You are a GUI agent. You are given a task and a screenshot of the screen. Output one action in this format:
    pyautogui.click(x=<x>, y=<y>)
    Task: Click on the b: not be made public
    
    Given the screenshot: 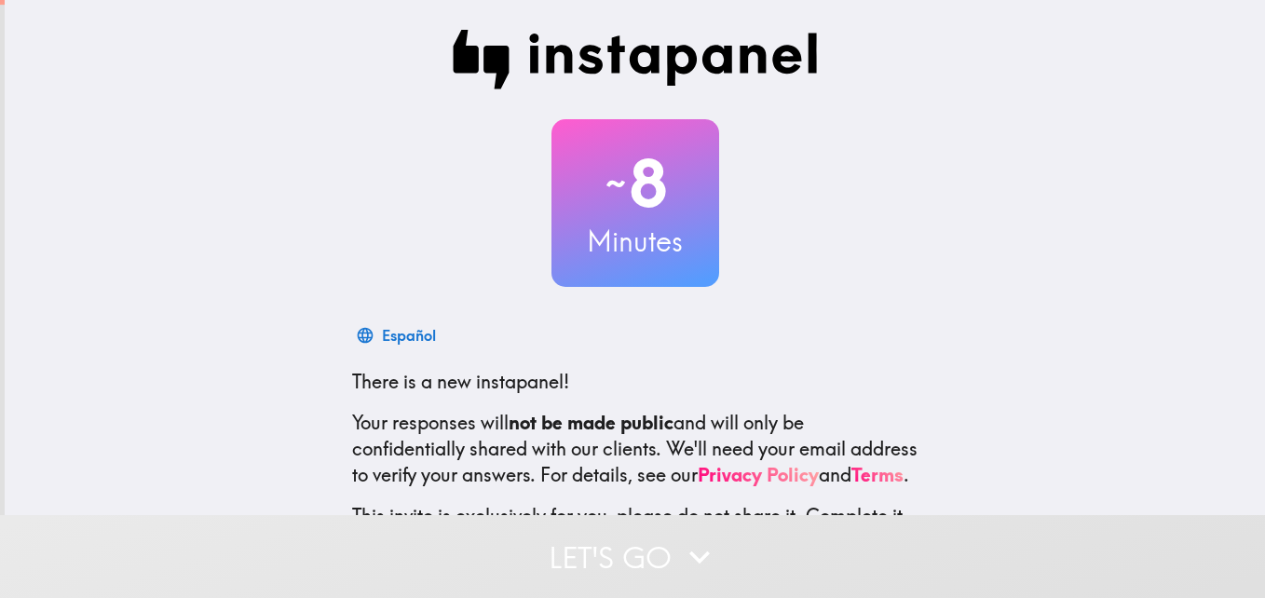 What is the action you would take?
    pyautogui.click(x=590, y=422)
    